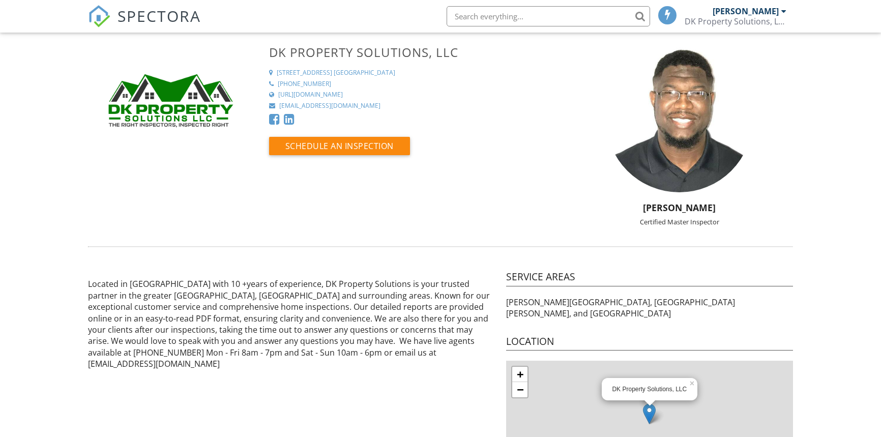 Image resolution: width=881 pixels, height=437 pixels. Describe the element at coordinates (520, 374) in the screenshot. I see `a: Zoom in` at that location.